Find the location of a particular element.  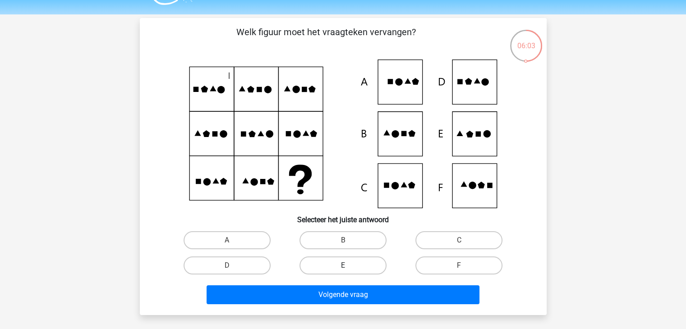

label: C is located at coordinates (459, 241).